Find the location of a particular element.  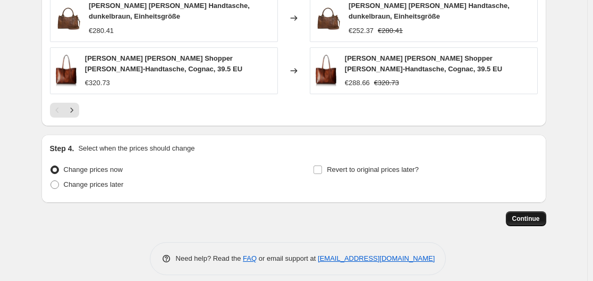

div: €280.41 is located at coordinates (101, 31).